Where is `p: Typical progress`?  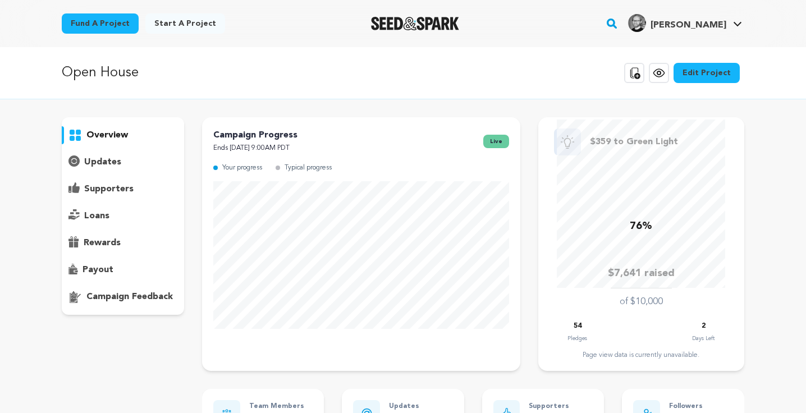
p: Typical progress is located at coordinates (308, 168).